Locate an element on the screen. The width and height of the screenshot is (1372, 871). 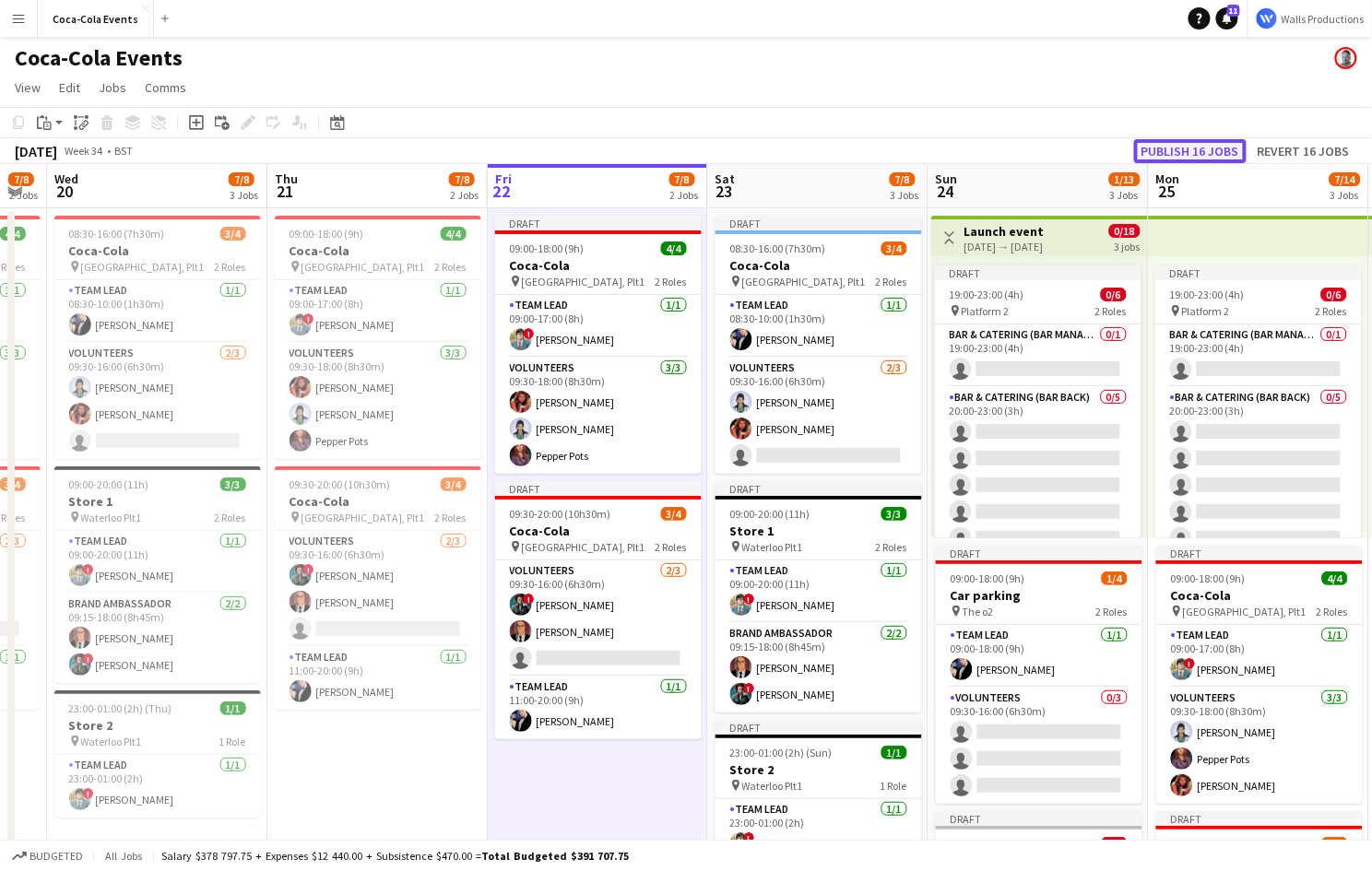
span: 3/3 is located at coordinates (233, 485).